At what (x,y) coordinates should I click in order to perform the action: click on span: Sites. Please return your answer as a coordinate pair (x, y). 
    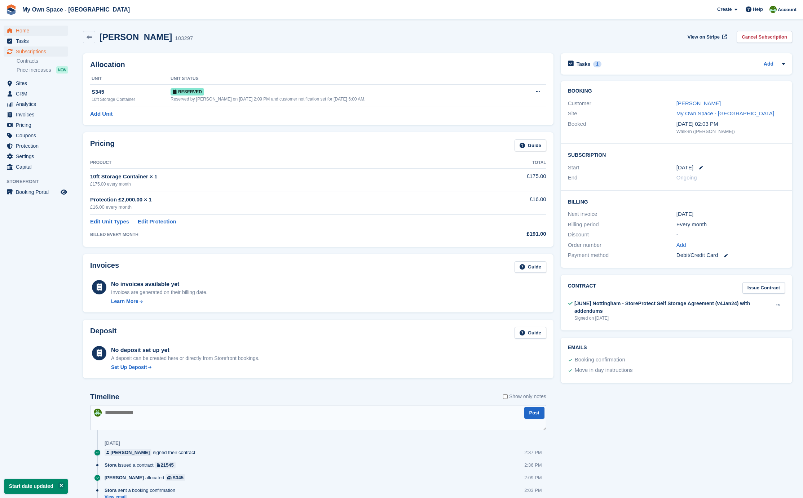
    Looking at the image, I should click on (37, 83).